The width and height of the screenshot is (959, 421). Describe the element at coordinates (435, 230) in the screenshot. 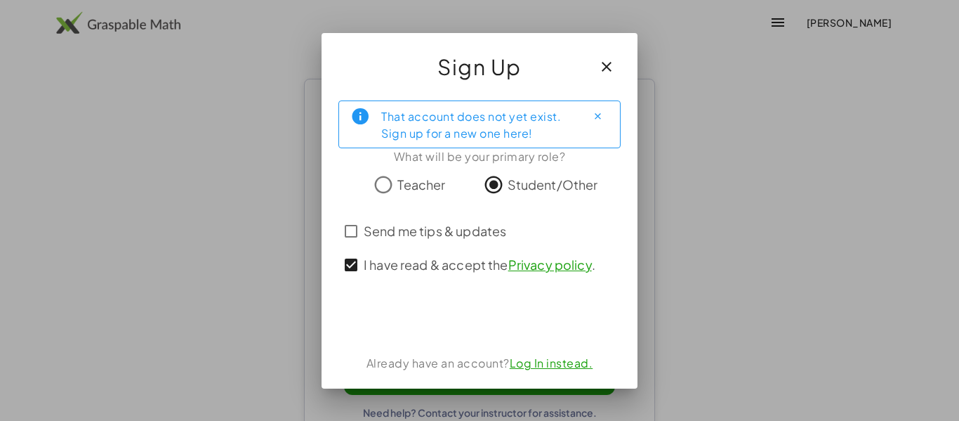

I see `span: Send me tips & updates` at that location.